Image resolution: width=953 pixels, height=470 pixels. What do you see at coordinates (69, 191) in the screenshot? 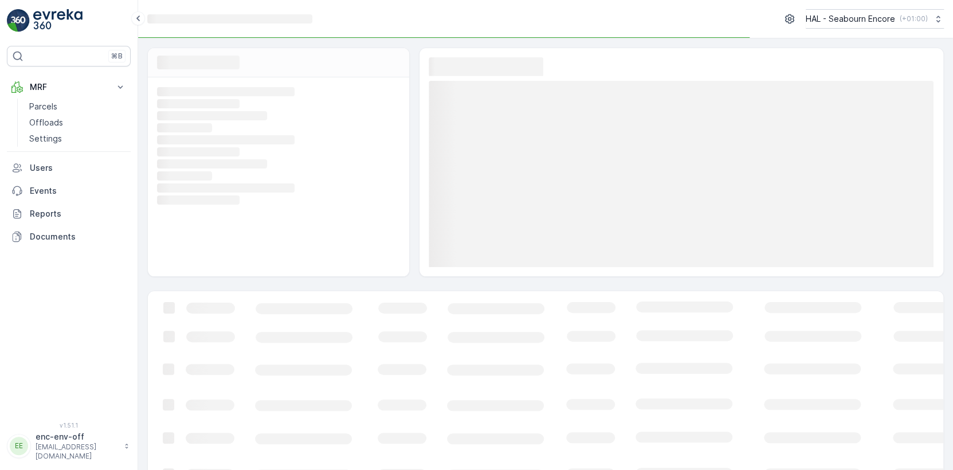
I see `a: Events` at bounding box center [69, 191].